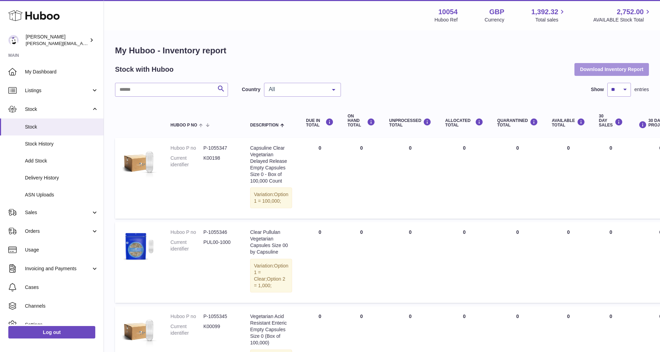 The width and height of the screenshot is (660, 352). What do you see at coordinates (62, 72) in the screenshot?
I see `span: My Dashboard` at bounding box center [62, 72].